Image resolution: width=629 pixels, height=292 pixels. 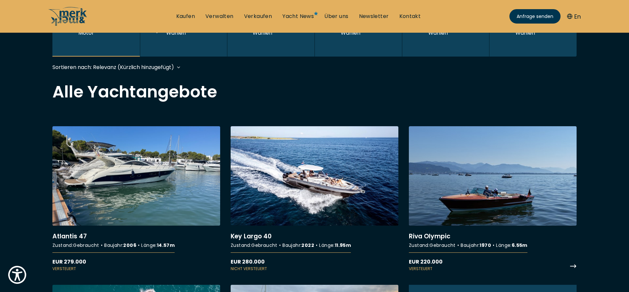 What do you see at coordinates (17, 275) in the screenshot?
I see `button: Show Accessibility Preferences` at bounding box center [17, 275].